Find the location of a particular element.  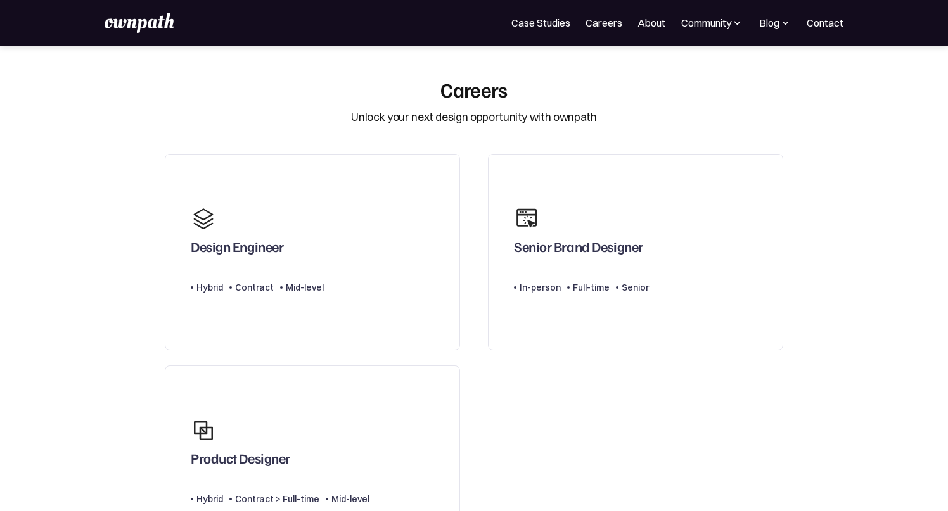

a: Senior Brand DesignerIn-personFull-timeSenior is located at coordinates (636, 252).